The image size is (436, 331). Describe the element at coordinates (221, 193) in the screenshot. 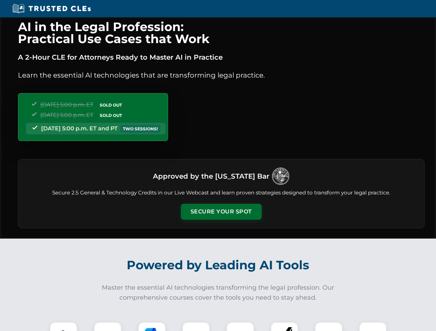

I see `p: Secure 2.5 General & Technology Credits in our Live Webcast and learn proven strategies designed ...` at that location.